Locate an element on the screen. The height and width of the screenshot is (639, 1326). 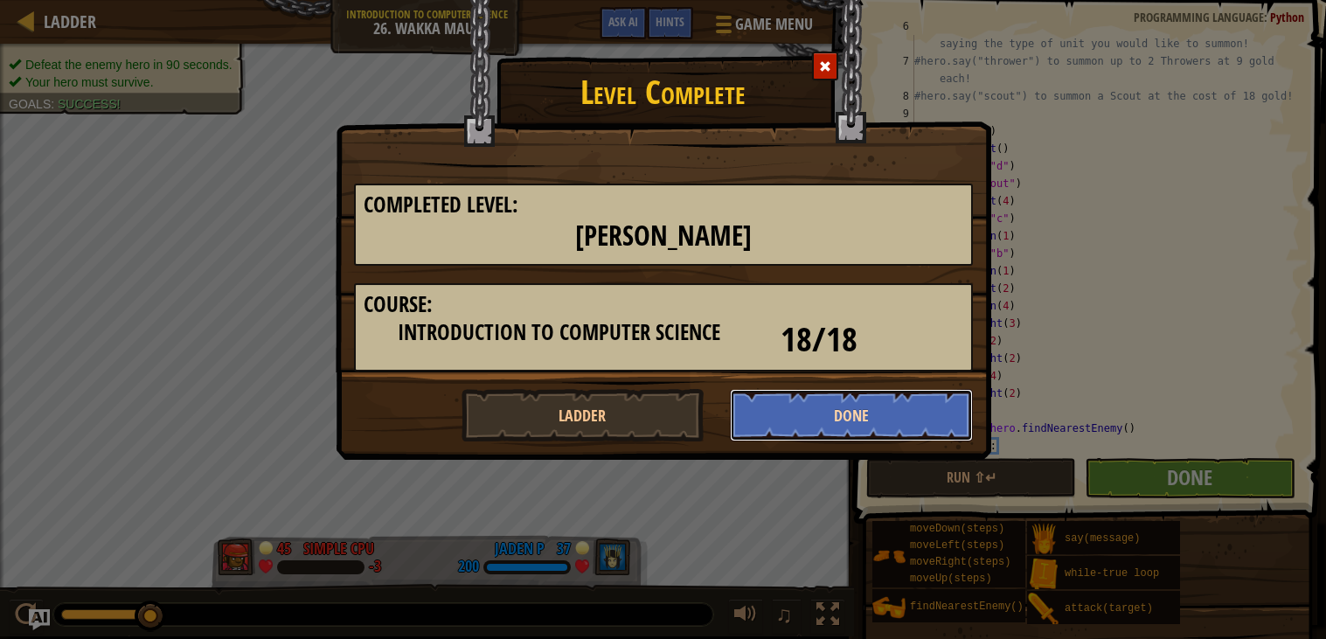
h3: Completed Level: is located at coordinates (663, 205).